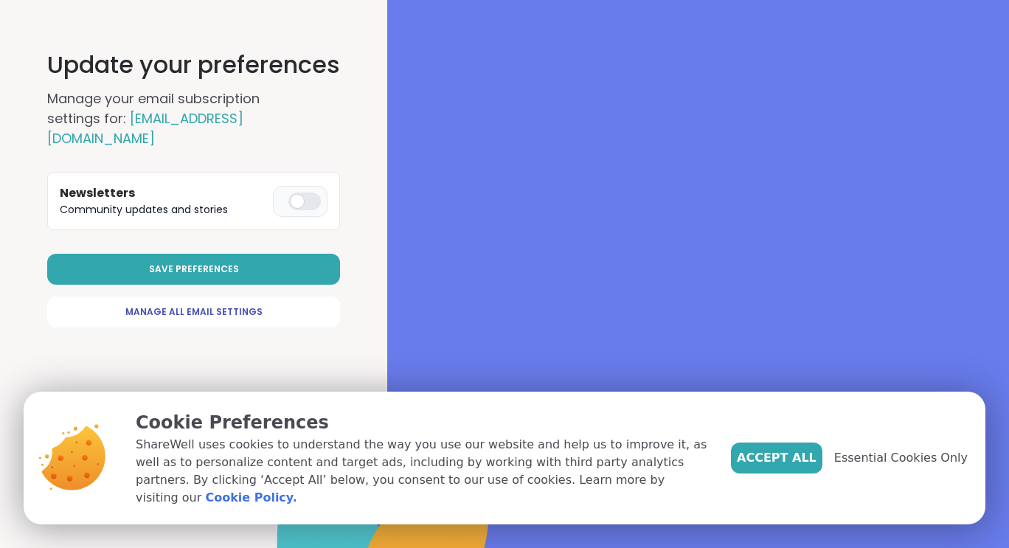  I want to click on span: Accept All, so click(776, 458).